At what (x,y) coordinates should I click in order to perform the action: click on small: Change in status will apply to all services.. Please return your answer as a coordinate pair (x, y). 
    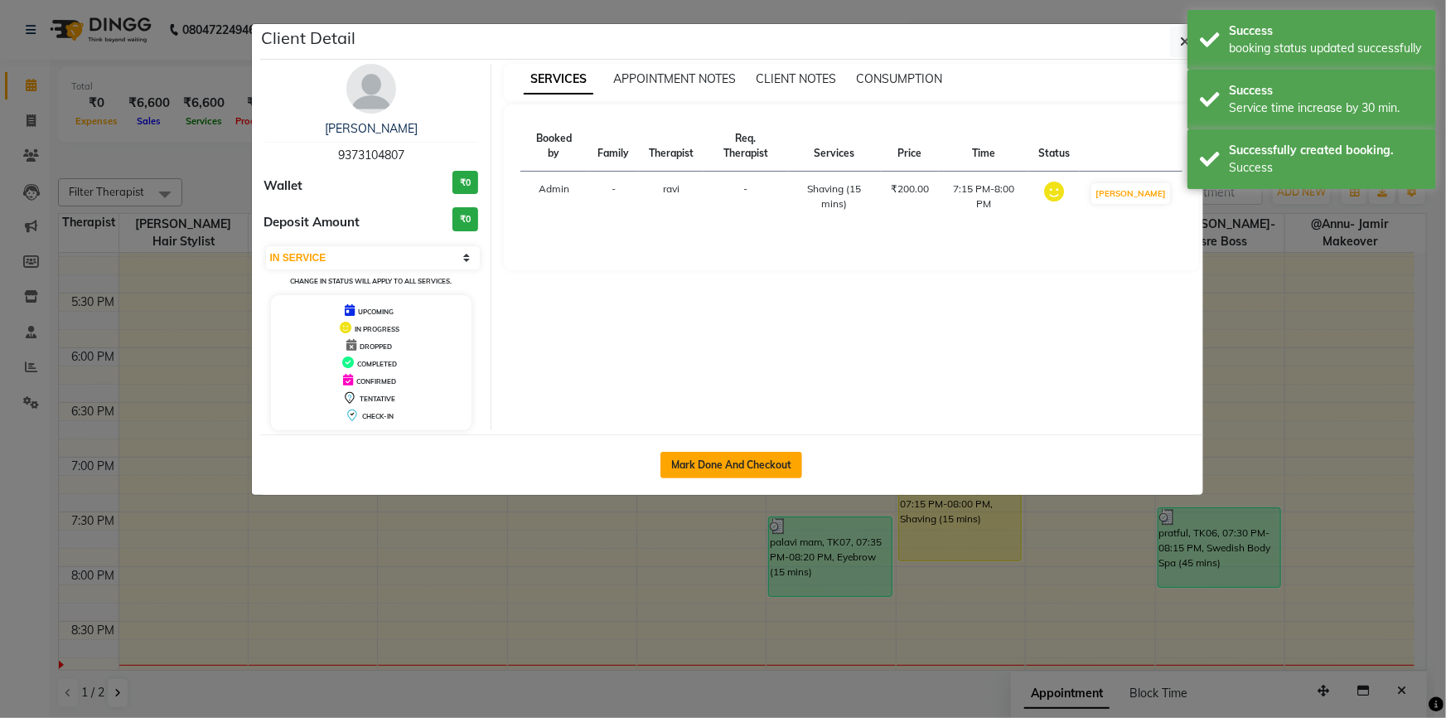
    Looking at the image, I should click on (370, 281).